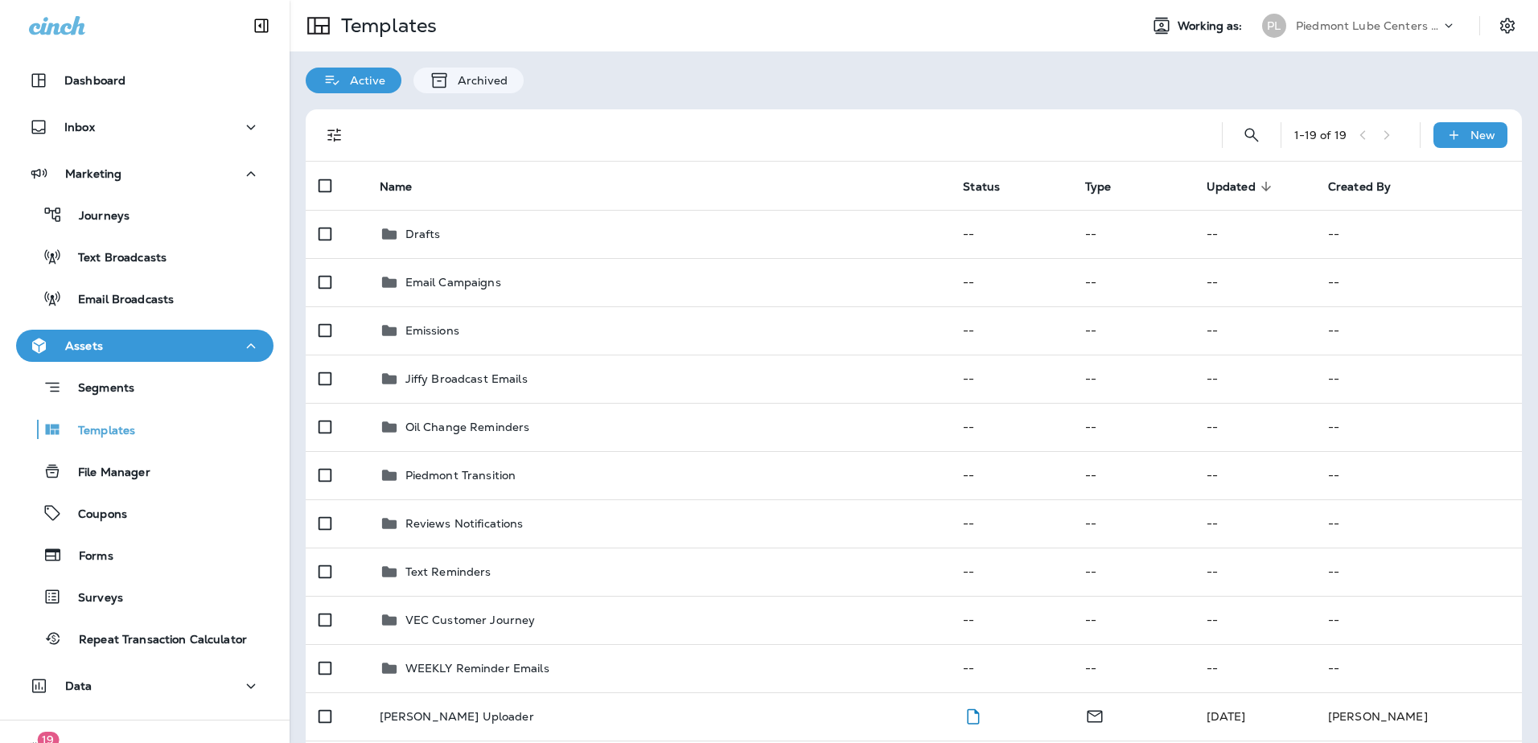 The width and height of the screenshot is (1538, 743). I want to click on button: Collapse Sidebar, so click(261, 26).